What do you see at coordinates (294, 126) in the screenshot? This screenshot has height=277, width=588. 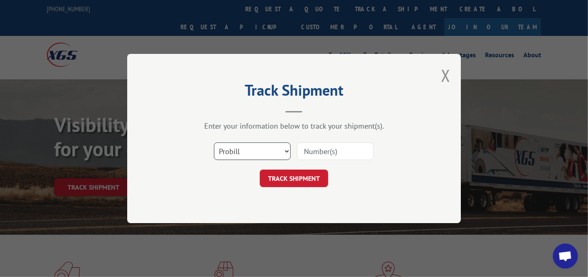 I see `div: Enter your information below to track your shipment(s).` at bounding box center [294, 126].